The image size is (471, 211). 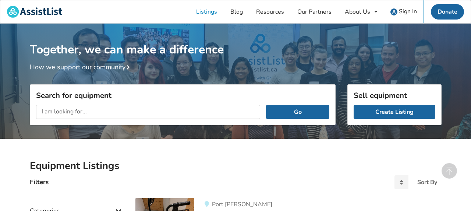 I want to click on h4: Filters, so click(x=39, y=182).